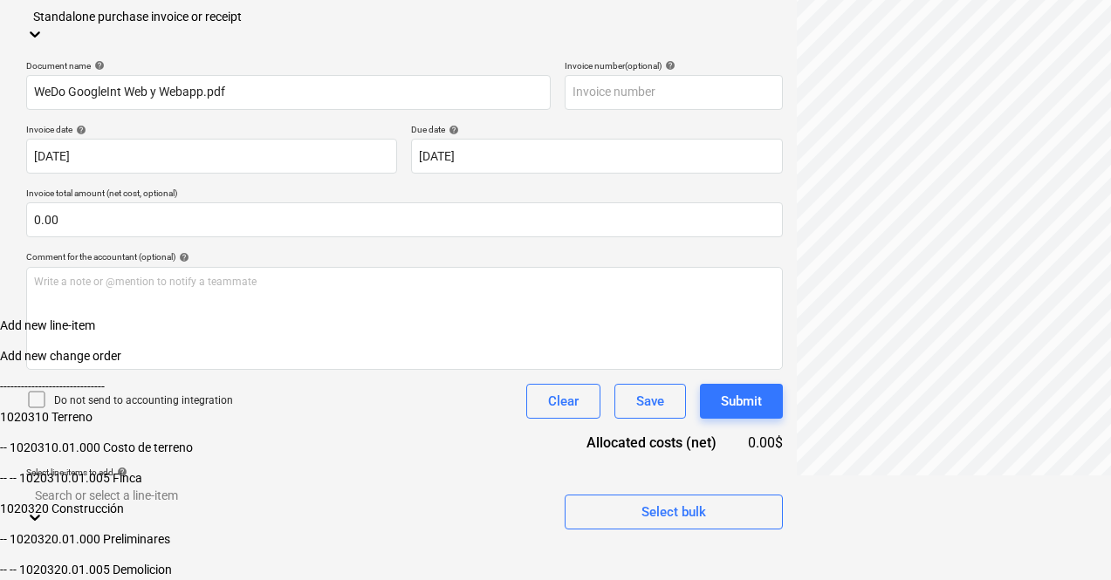 The height and width of the screenshot is (580, 1111). Describe the element at coordinates (596, 129) in the screenshot. I see `div: Due date` at that location.